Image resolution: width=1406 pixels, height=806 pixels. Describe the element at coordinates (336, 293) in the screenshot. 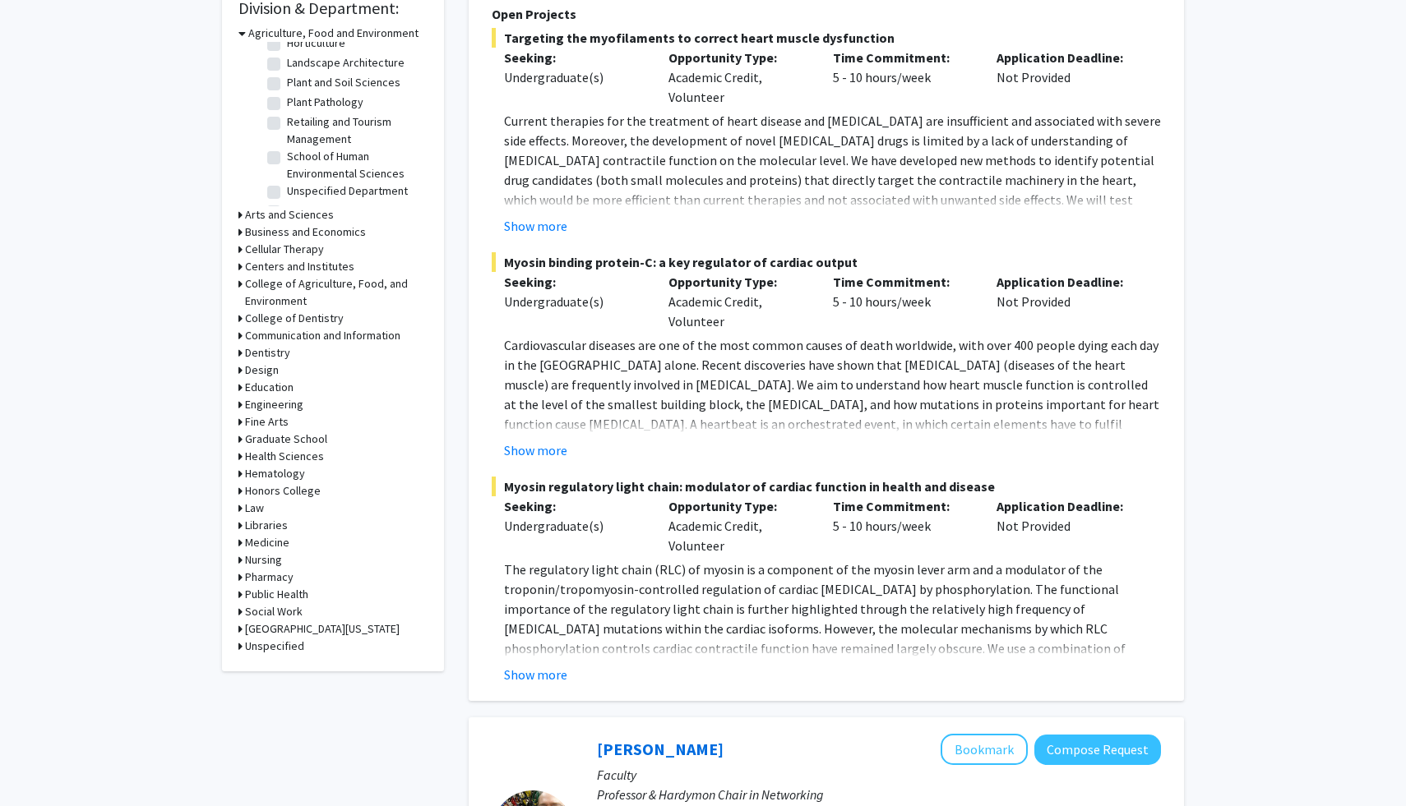

I see `h3: College of Agriculture, Food, and Environment` at that location.